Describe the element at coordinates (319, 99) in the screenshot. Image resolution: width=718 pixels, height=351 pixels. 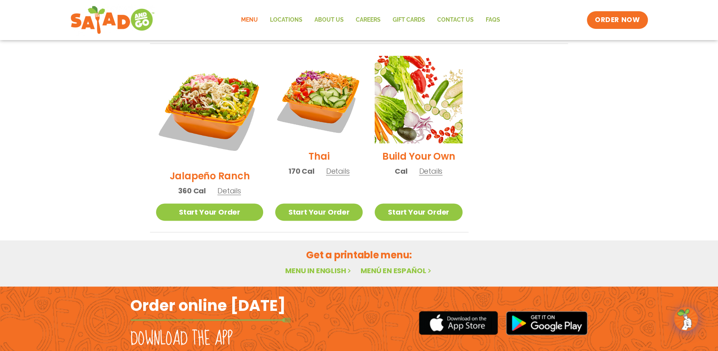
I see `img: Product photo for Thai Salad` at that location.